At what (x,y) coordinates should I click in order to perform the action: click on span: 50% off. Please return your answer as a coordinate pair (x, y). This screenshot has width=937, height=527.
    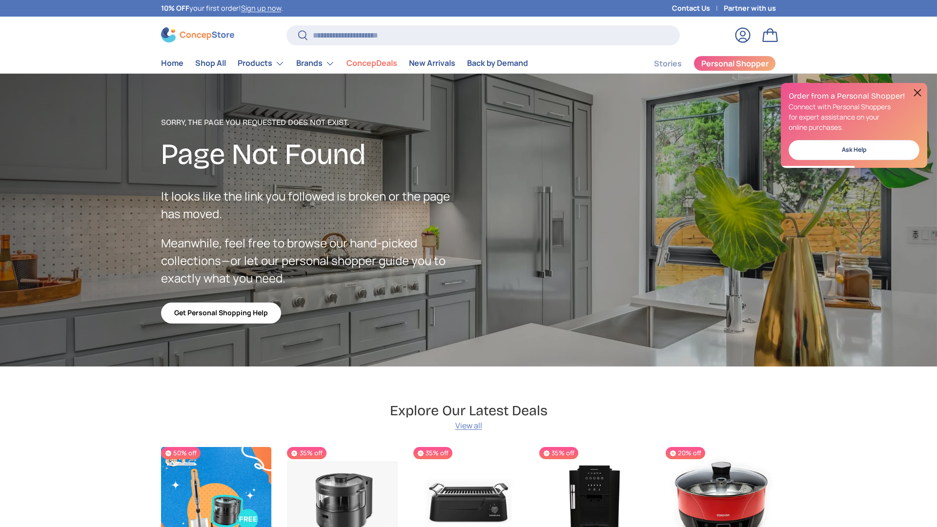
    Looking at the image, I should click on (180, 453).